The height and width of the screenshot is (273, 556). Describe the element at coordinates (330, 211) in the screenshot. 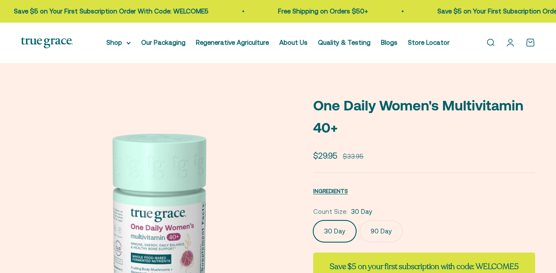

I see `legend: Count Size:` at that location.